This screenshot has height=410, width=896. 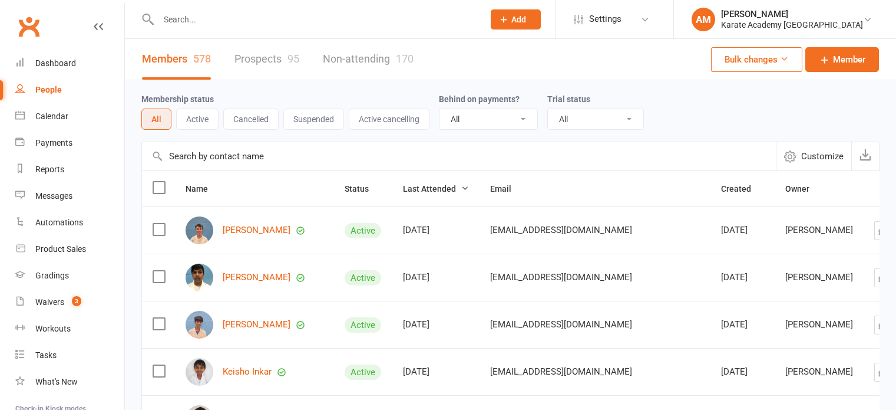 What do you see at coordinates (70, 116) in the screenshot?
I see `a: Calendar` at bounding box center [70, 116].